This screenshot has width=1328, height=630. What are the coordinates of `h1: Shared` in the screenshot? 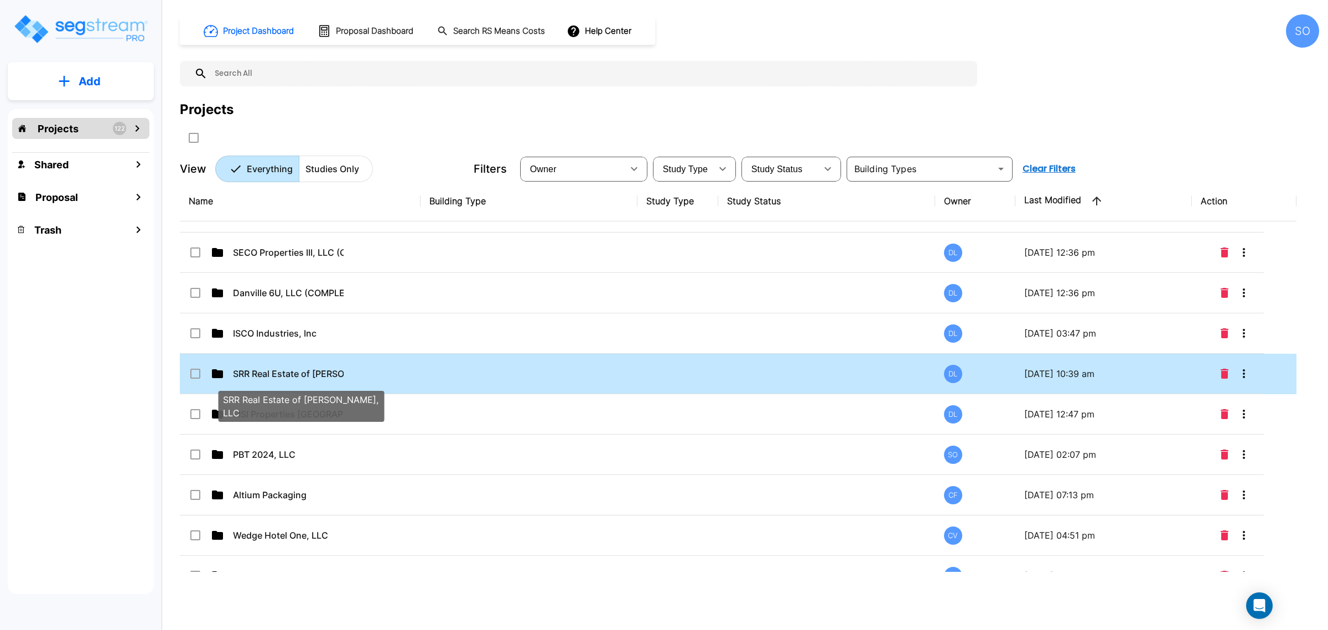 It's located at (51, 164).